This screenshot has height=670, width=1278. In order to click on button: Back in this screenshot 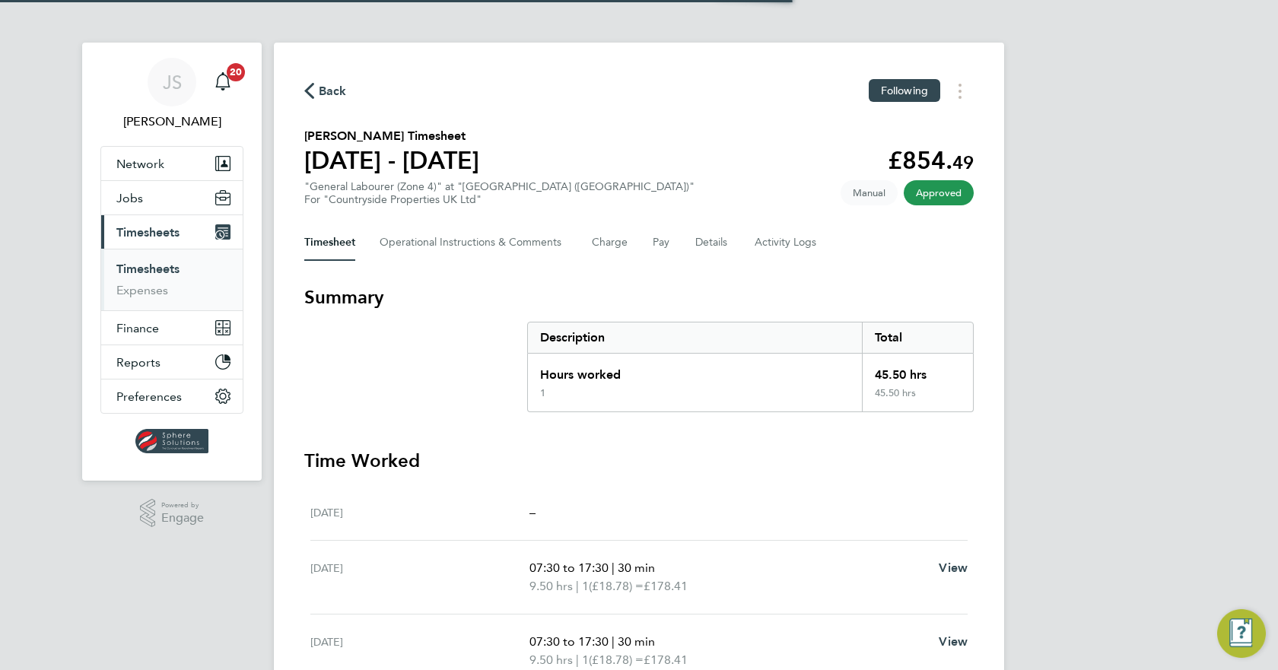, I will do `click(326, 91)`.